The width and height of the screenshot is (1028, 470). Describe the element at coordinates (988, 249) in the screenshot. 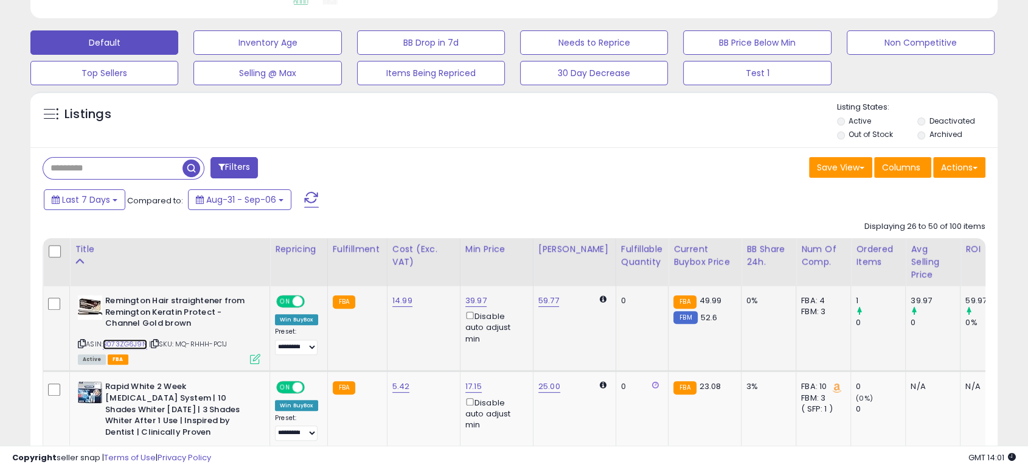

I see `div: ROI` at that location.